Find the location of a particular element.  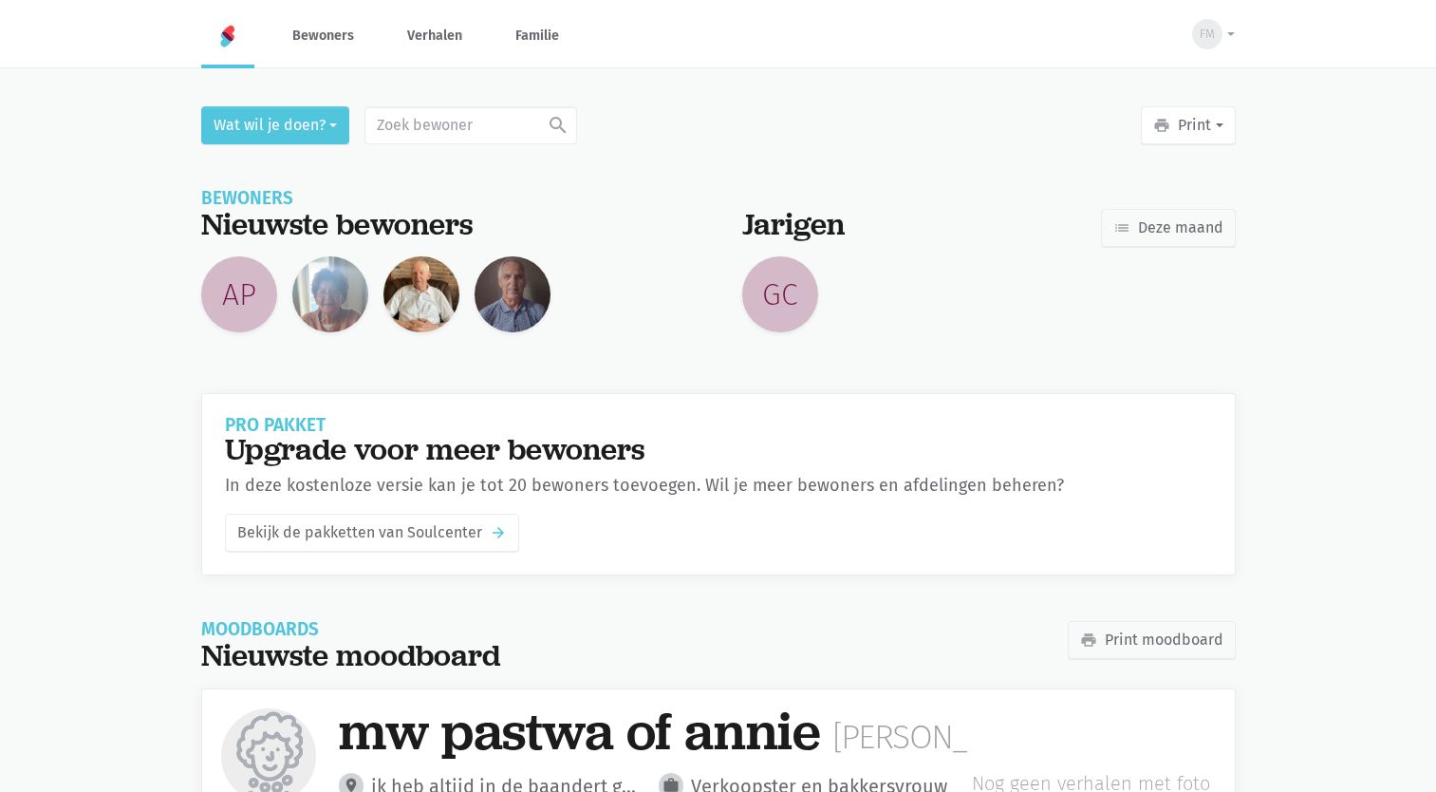

i: list is located at coordinates (1122, 228).